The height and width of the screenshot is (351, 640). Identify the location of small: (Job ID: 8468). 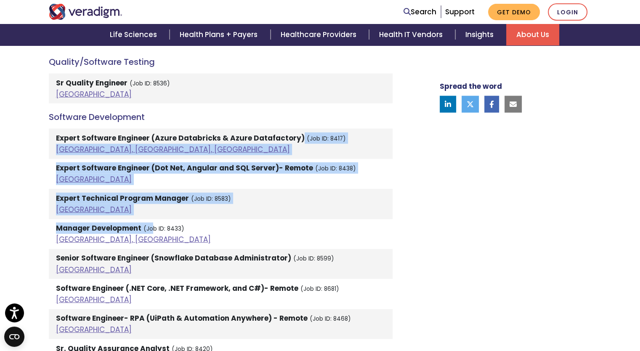
(330, 318).